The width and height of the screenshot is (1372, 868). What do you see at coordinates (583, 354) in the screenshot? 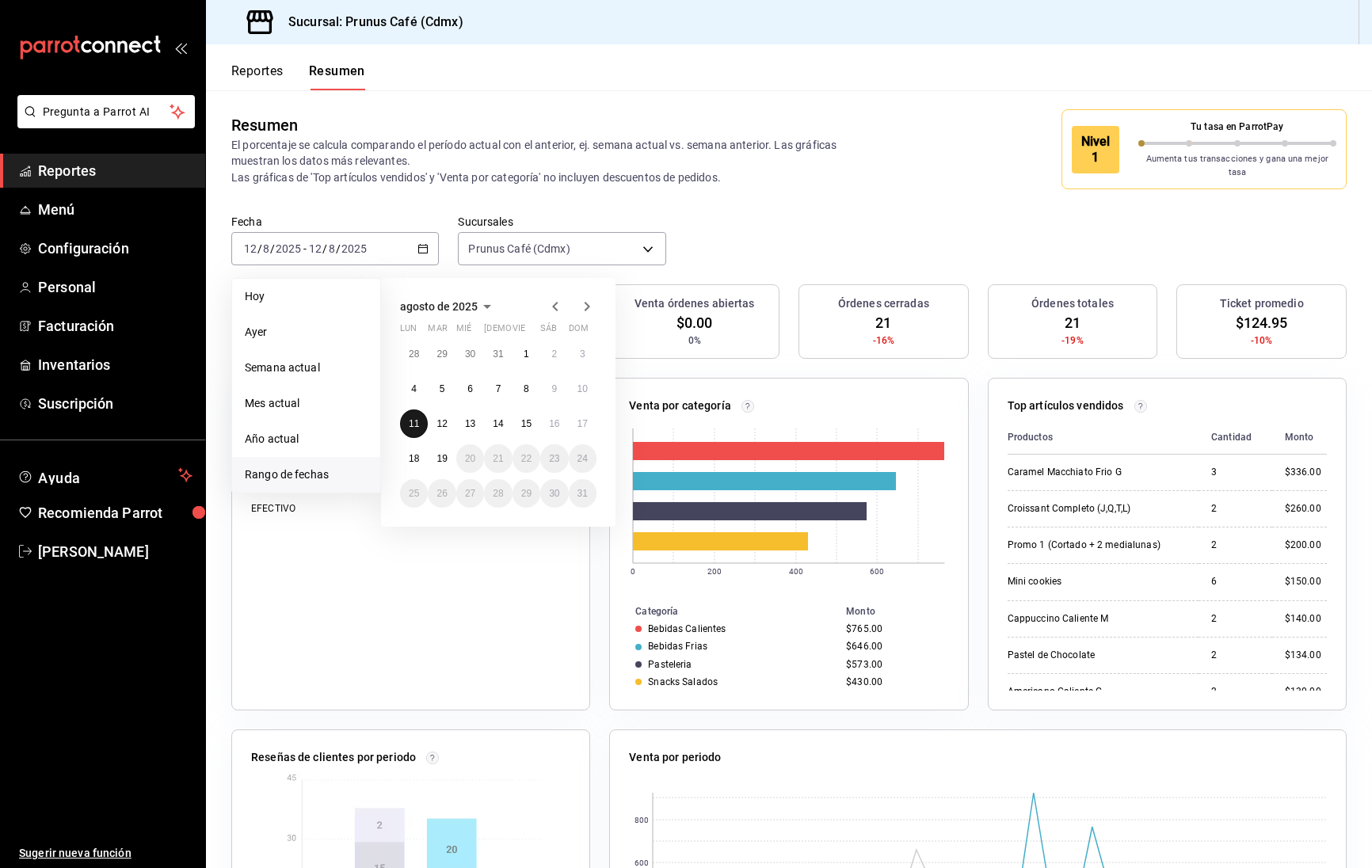
I see `abbr: 3 de agosto de 2025` at bounding box center [583, 354].